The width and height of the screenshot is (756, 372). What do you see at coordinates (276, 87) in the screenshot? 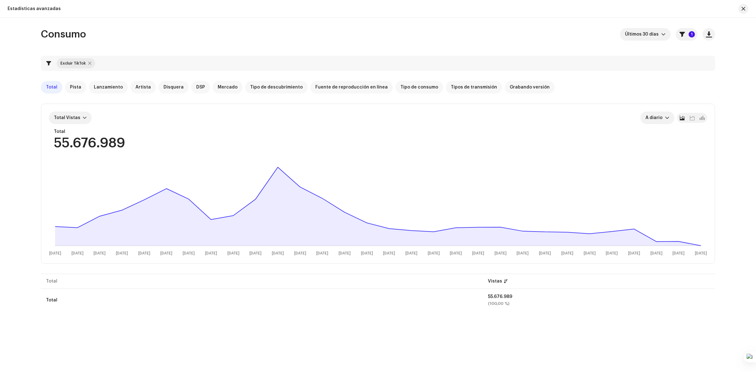
I see `span: Tipo de descubrimiento` at bounding box center [276, 87].